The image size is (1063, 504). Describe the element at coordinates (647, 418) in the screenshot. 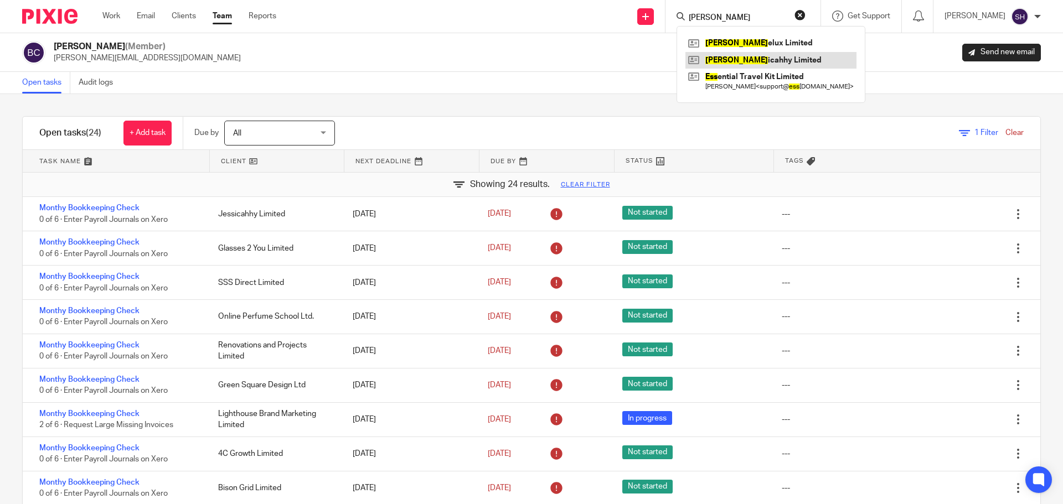

I see `span: In progress` at that location.